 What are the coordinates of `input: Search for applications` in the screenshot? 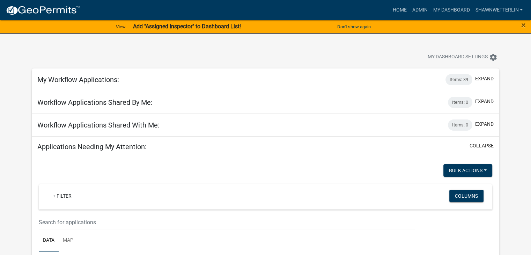 It's located at (227, 222).